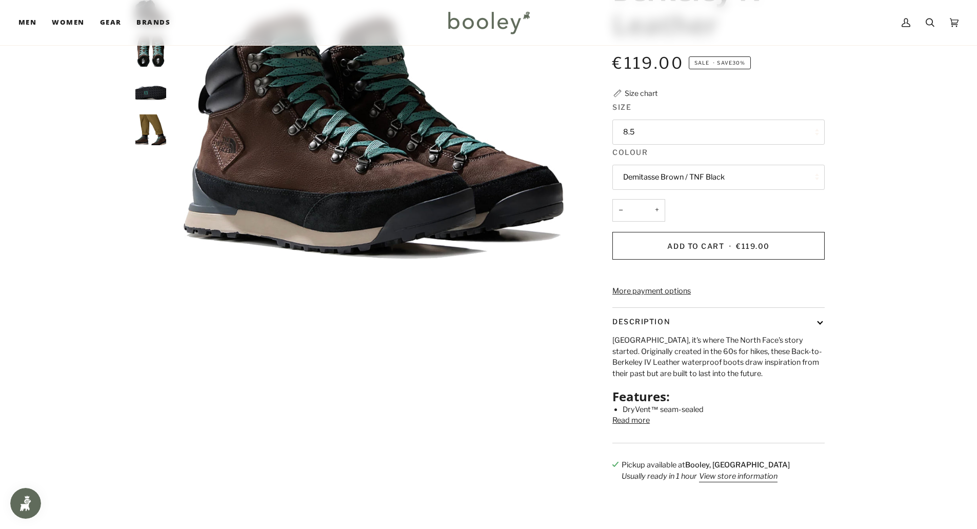  Describe the element at coordinates (738, 477) in the screenshot. I see `button: View store information` at that location.